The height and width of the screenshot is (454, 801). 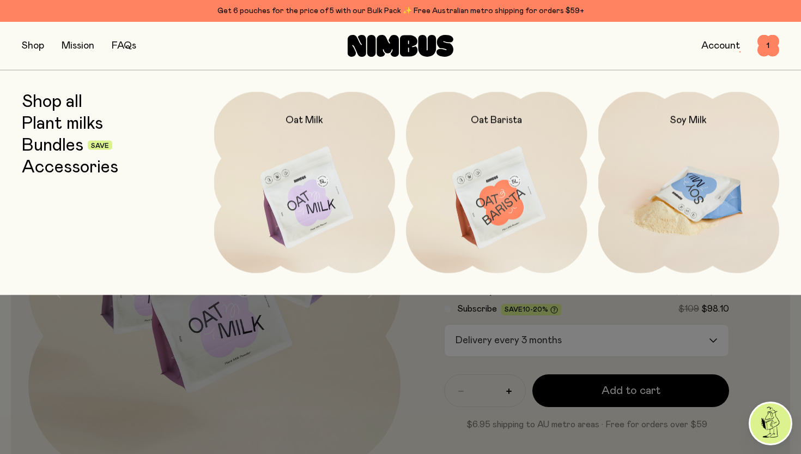 What do you see at coordinates (689, 120) in the screenshot?
I see `h2: Soy Milk` at bounding box center [689, 120].